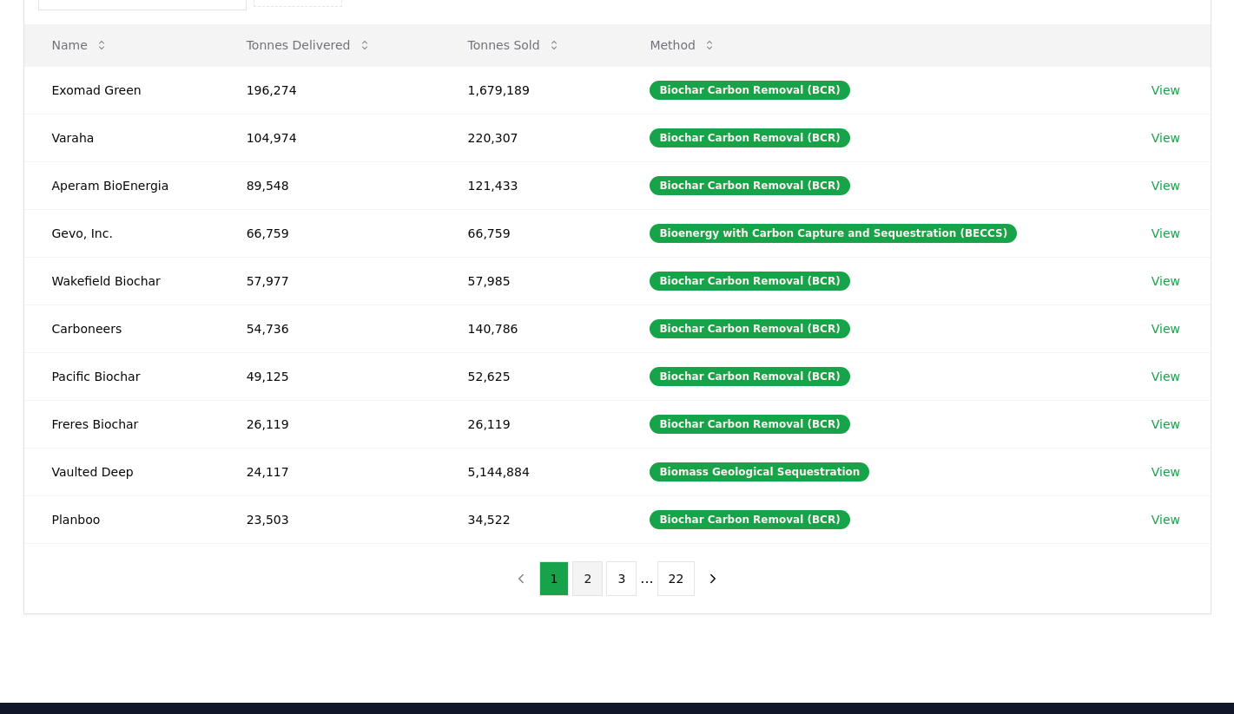  I want to click on td: 121,433, so click(531, 185).